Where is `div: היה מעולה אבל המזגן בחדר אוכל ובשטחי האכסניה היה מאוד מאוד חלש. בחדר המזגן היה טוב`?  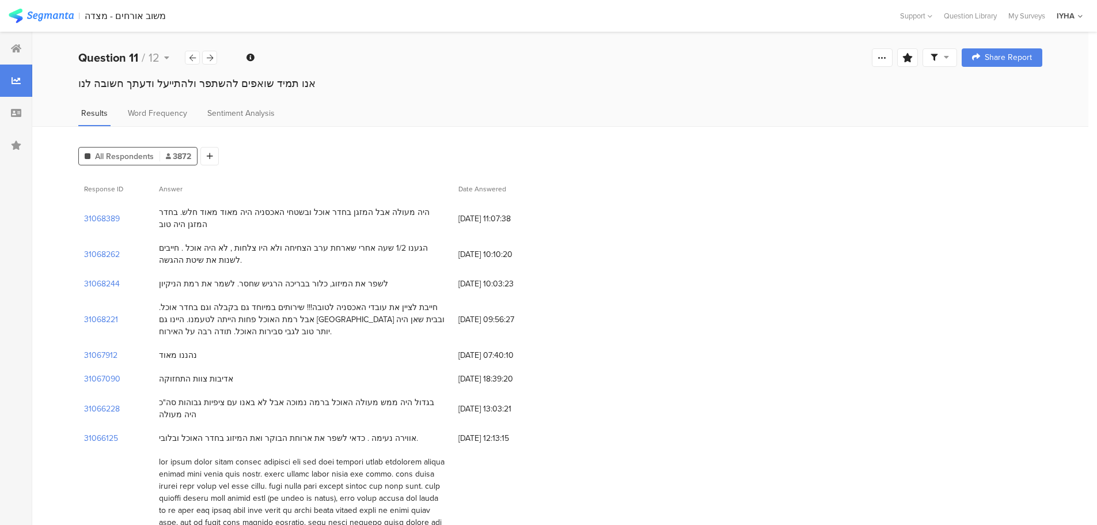 div: היה מעולה אבל המזגן בחדר אוכל ובשטחי האכסניה היה מאוד מאוד חלש. בחדר המזגן היה טוב is located at coordinates (303, 218).